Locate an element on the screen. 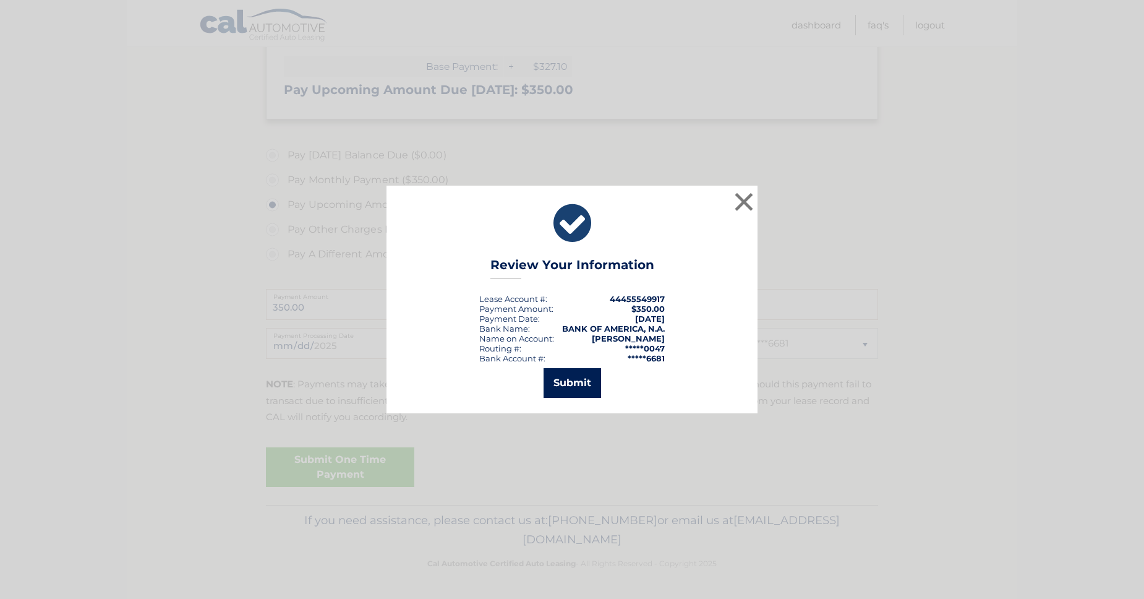  div: Bank Name: is located at coordinates (505, 328).